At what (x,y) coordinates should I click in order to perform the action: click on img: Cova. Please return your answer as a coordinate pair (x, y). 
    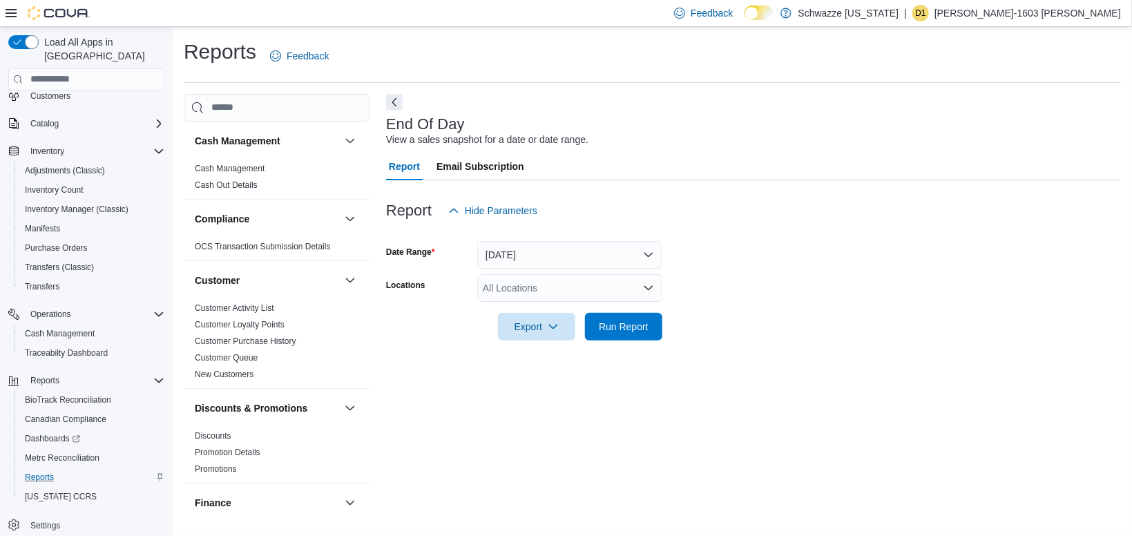
    Looking at the image, I should click on (59, 13).